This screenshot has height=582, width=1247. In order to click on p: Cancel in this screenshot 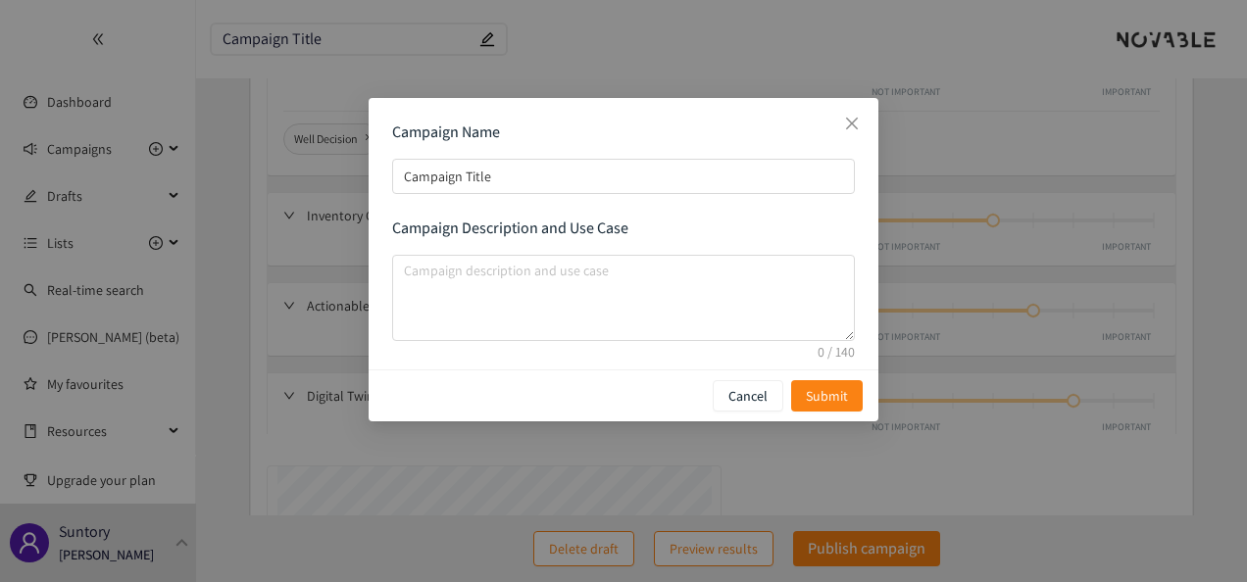, I will do `click(748, 396)`.